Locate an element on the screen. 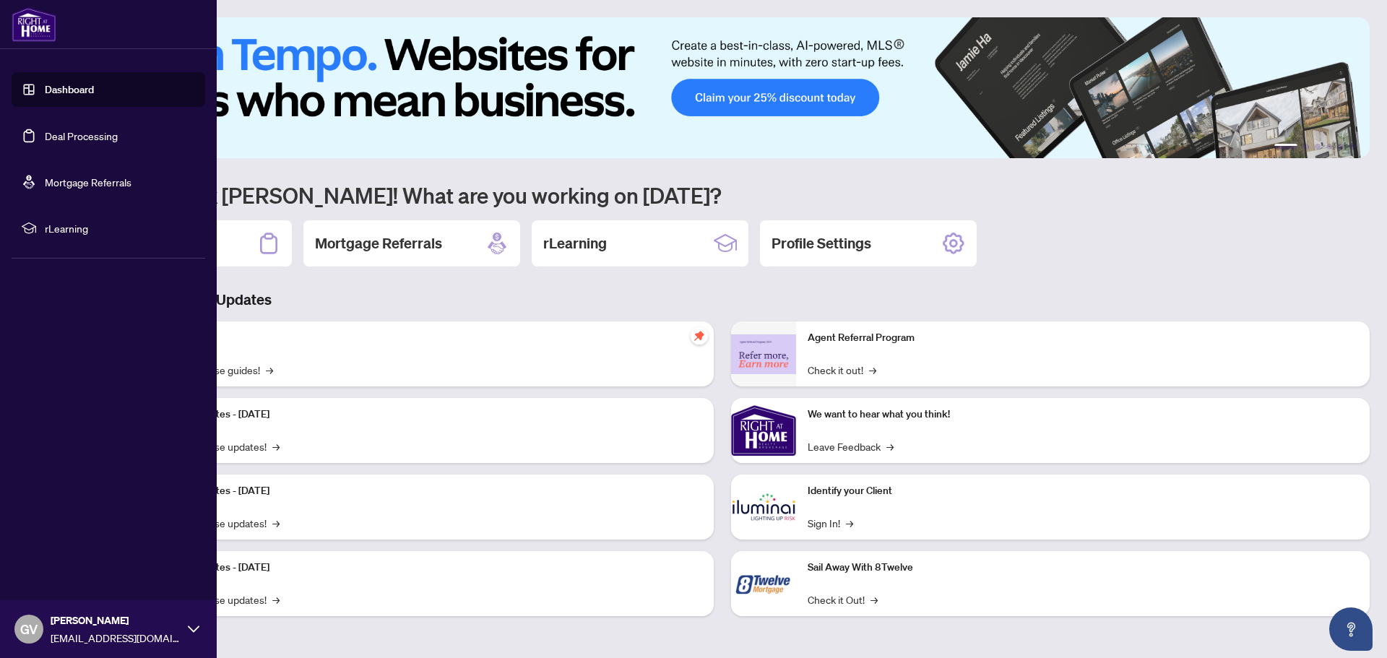  a: Leave Feedback→ is located at coordinates (850, 447).